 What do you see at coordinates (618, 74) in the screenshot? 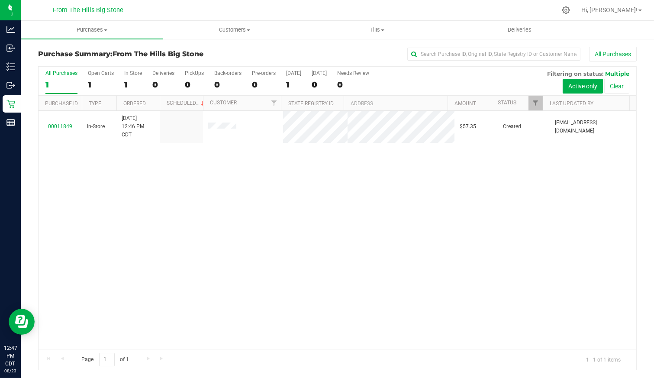
I see `span: Multiple` at bounding box center [618, 74].